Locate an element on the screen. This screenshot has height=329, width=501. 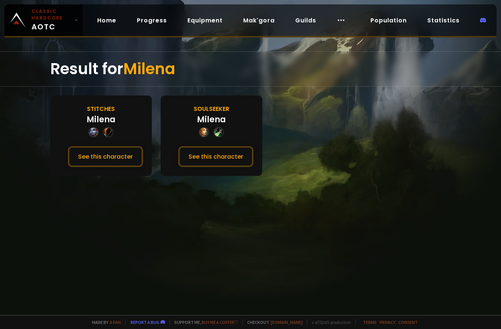
a: Equipment is located at coordinates (205, 20).